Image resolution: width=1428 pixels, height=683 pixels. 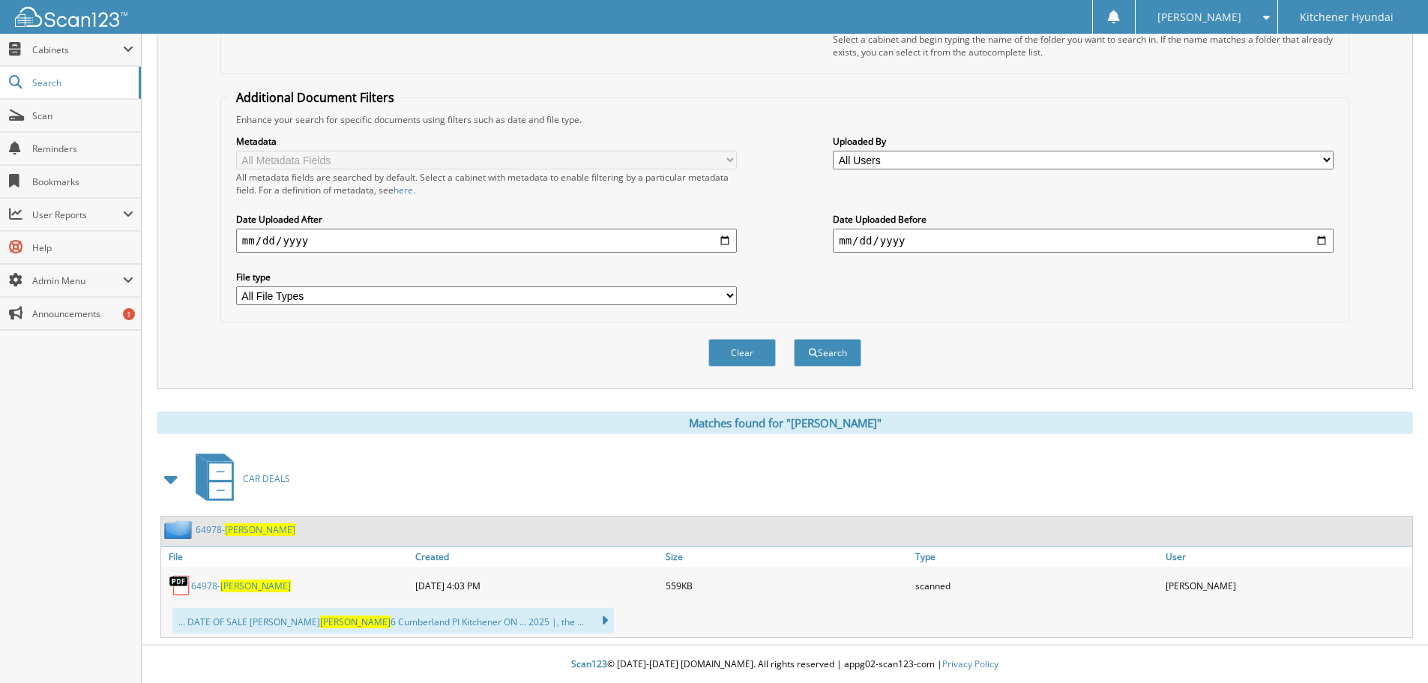 What do you see at coordinates (1390, 647) in the screenshot?
I see `div: Chat Widget` at bounding box center [1390, 647].